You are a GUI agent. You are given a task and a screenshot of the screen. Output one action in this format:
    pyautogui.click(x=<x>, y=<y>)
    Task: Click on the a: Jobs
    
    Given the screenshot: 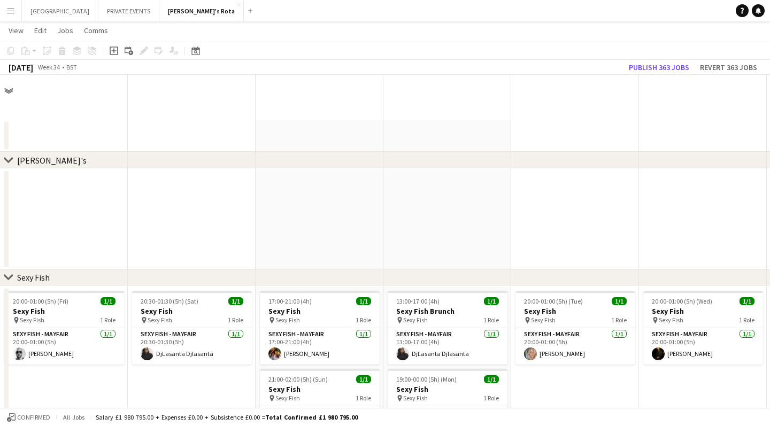 What is the action you would take?
    pyautogui.click(x=65, y=30)
    